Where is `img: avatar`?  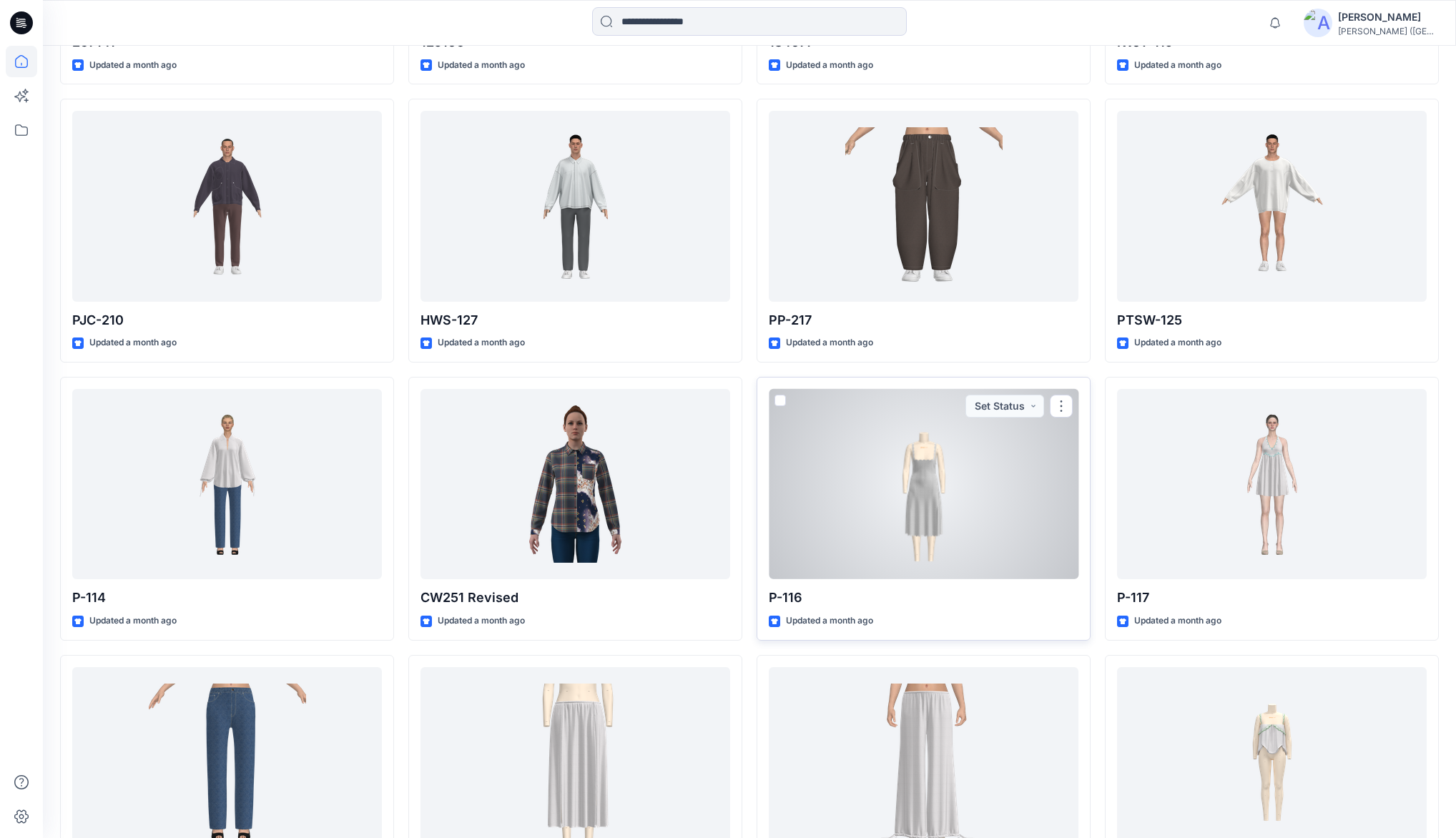
img: avatar is located at coordinates (1318, 23).